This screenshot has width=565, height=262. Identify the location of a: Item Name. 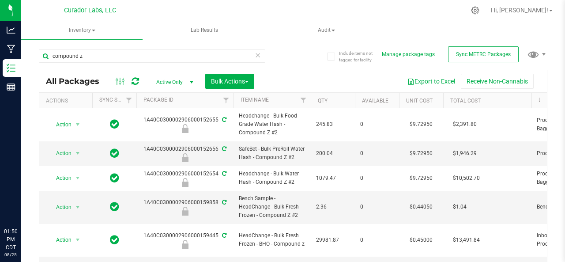
(255, 100).